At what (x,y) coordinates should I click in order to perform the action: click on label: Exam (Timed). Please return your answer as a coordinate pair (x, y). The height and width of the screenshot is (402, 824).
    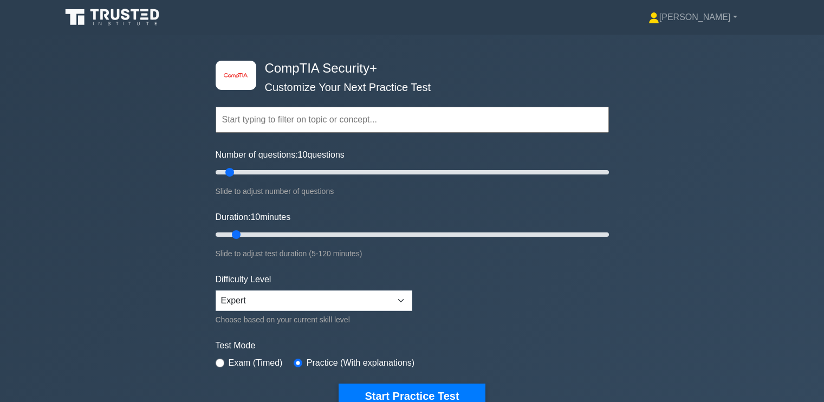
    Looking at the image, I should click on (256, 363).